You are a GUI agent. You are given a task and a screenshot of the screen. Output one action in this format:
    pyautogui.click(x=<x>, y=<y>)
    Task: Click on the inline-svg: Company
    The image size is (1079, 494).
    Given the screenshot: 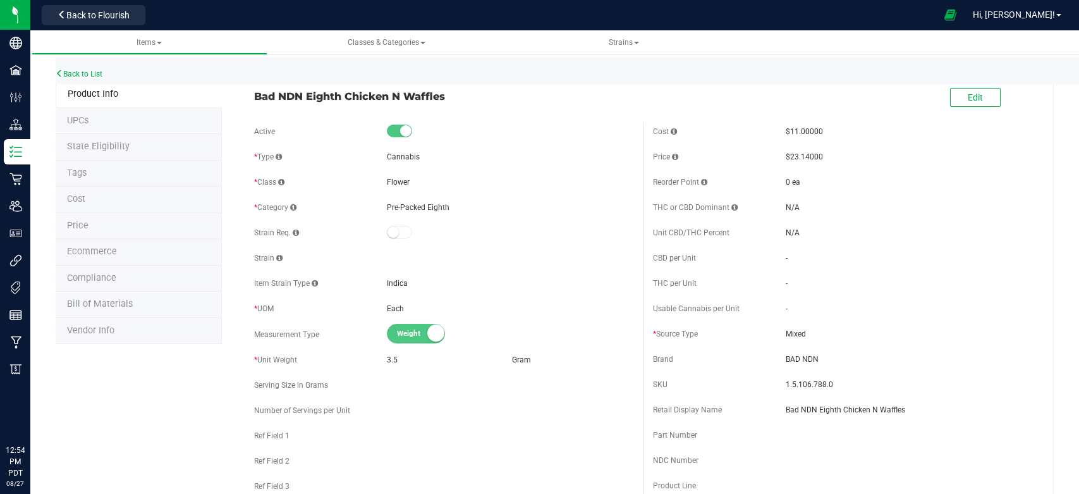 What is the action you would take?
    pyautogui.click(x=16, y=43)
    